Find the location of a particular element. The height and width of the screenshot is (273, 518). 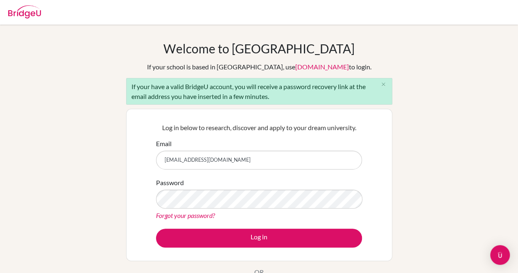

a: Forgot your password? is located at coordinates (186, 215).